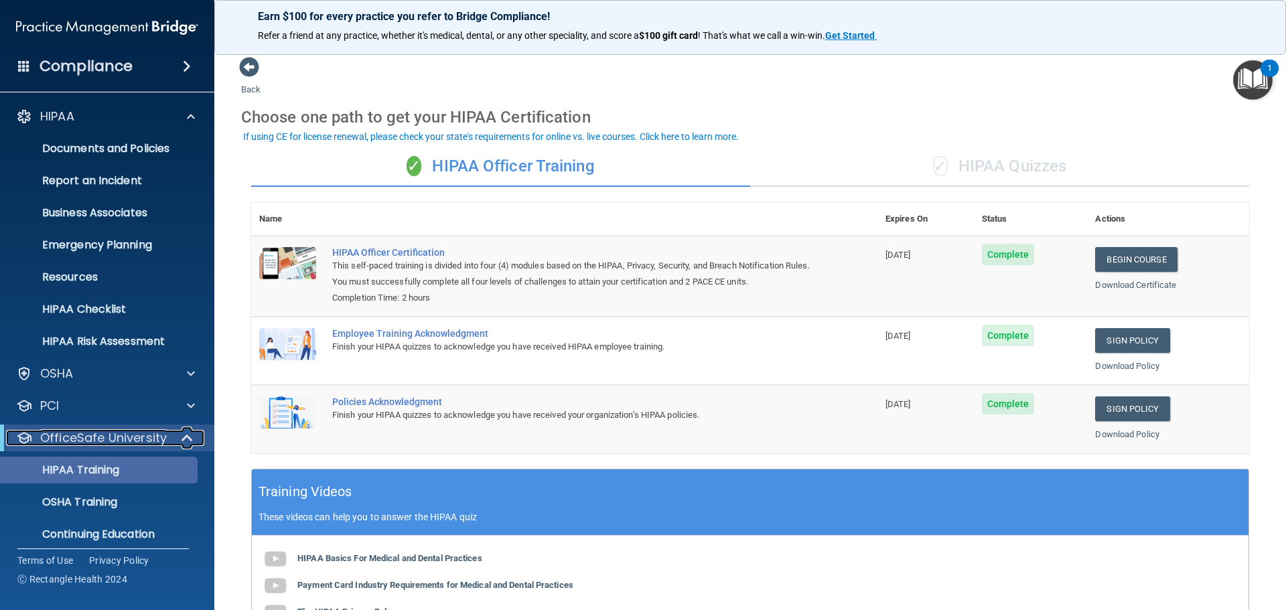 The image size is (1286, 610). What do you see at coordinates (435, 585) in the screenshot?
I see `b: Payment Card Industry Requirements for Medical and Dental Practices` at bounding box center [435, 585].